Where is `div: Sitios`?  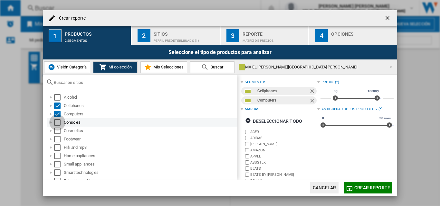
div: Sitios is located at coordinates (185, 32).